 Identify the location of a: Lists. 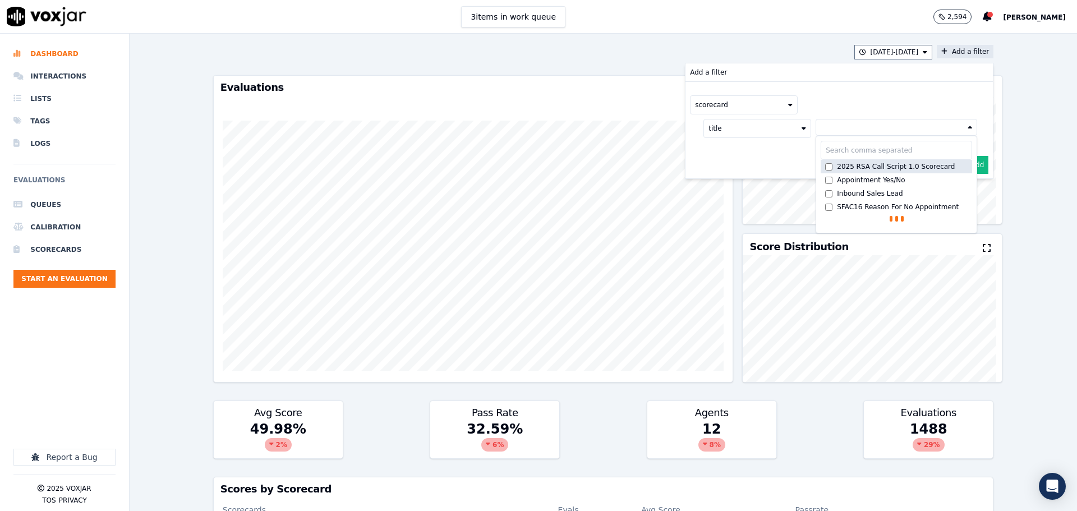
(64, 99).